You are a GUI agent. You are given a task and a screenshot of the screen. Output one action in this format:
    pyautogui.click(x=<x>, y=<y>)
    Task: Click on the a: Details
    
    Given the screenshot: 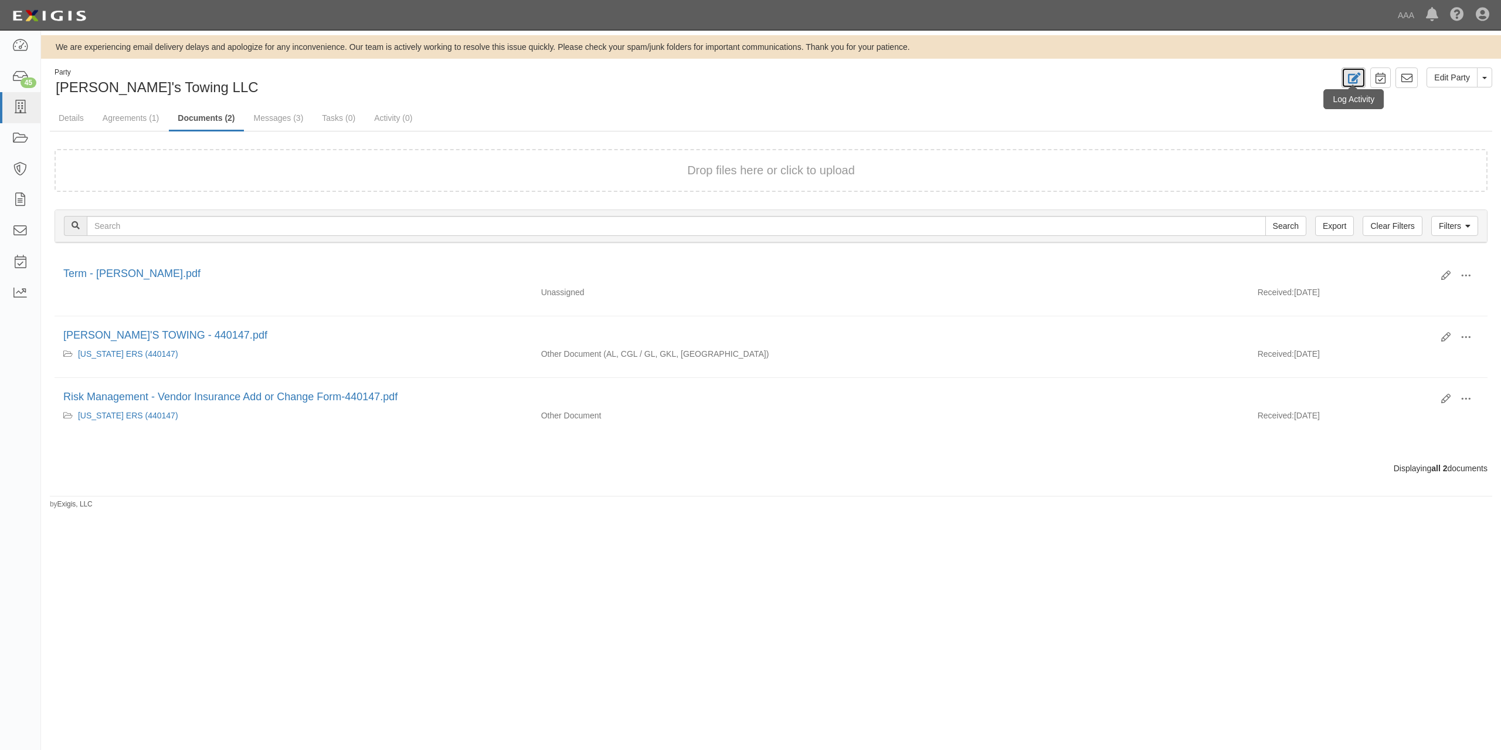 What is the action you would take?
    pyautogui.click(x=71, y=118)
    